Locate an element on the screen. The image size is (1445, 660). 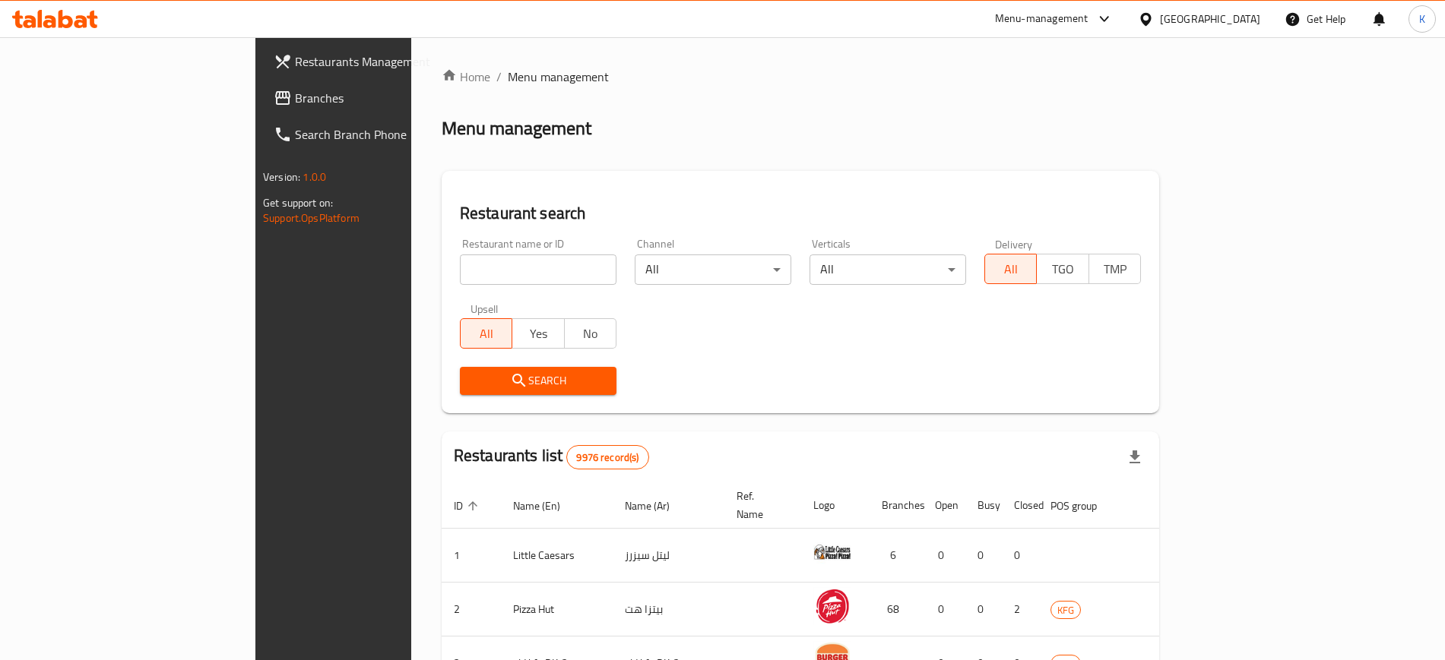
td: Pizza Hut is located at coordinates (556, 609).